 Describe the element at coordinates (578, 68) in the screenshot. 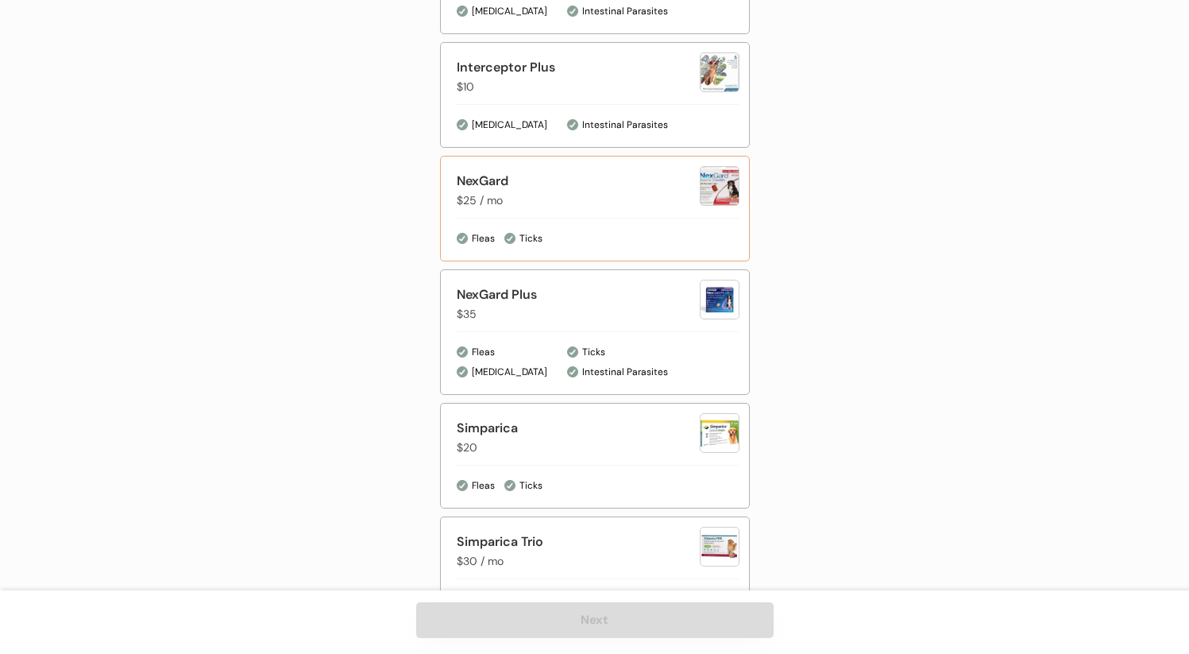

I see `div: Interceptor Plus` at that location.